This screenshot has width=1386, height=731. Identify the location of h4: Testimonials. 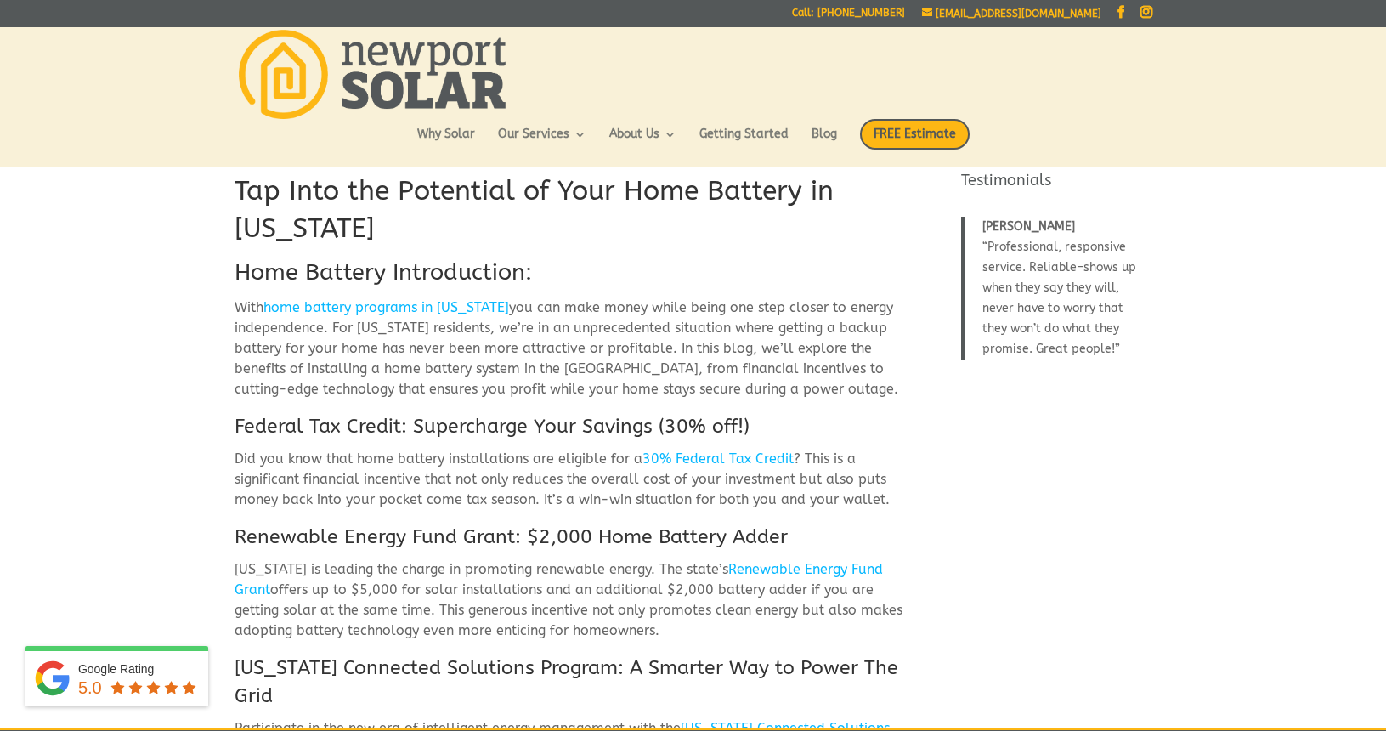
(1050, 184).